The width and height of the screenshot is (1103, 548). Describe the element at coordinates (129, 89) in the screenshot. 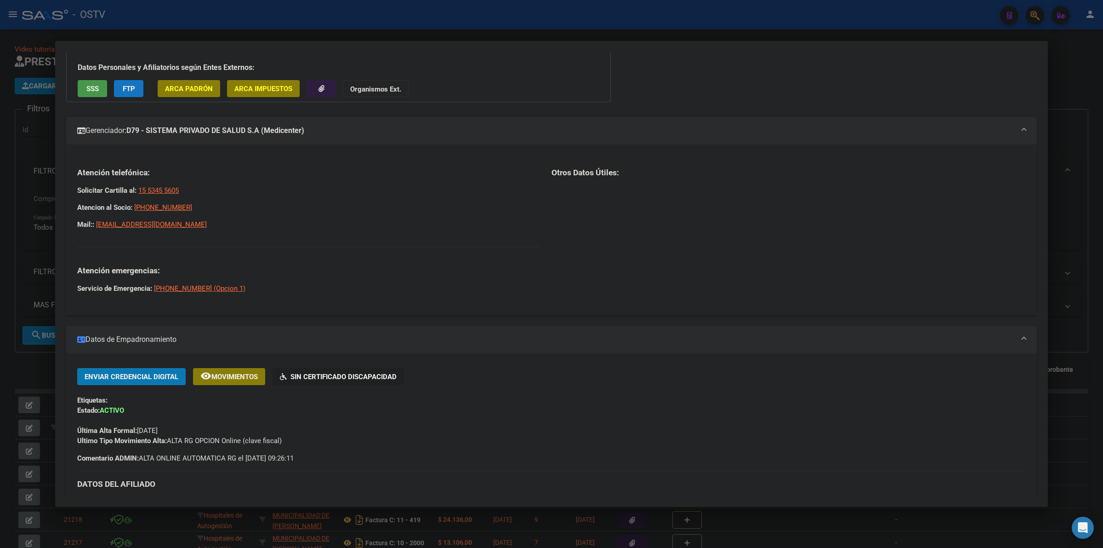

I see `span: FTP` at that location.